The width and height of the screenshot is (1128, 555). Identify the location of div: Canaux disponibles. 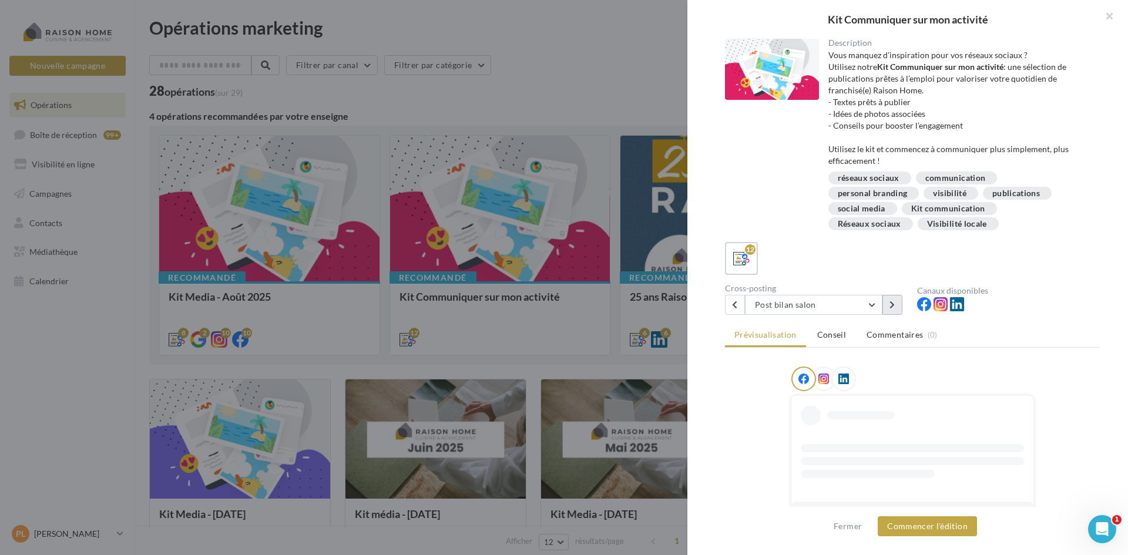
(1008, 291).